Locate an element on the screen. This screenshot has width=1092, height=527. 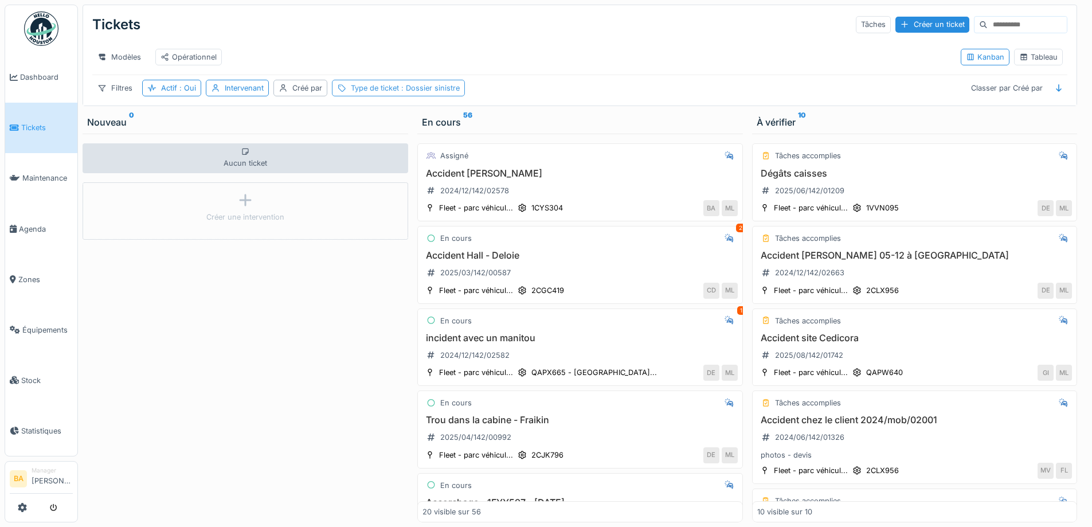
span: Zones is located at coordinates (45, 279).